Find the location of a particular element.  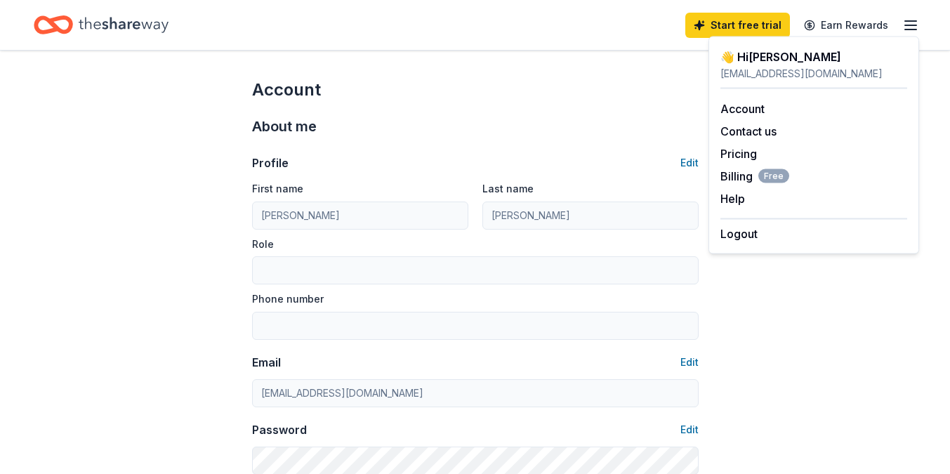

a: Pricing is located at coordinates (738, 154).